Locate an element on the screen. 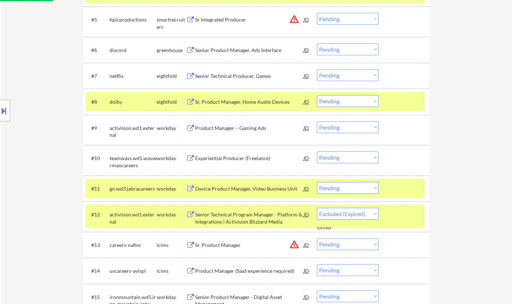  div: #14 is located at coordinates (97, 271).